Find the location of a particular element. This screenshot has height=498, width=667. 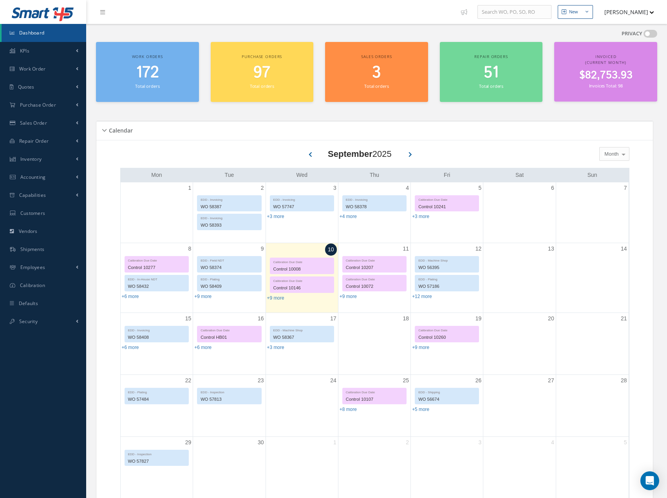

div: Control 10107 is located at coordinates (375, 399).